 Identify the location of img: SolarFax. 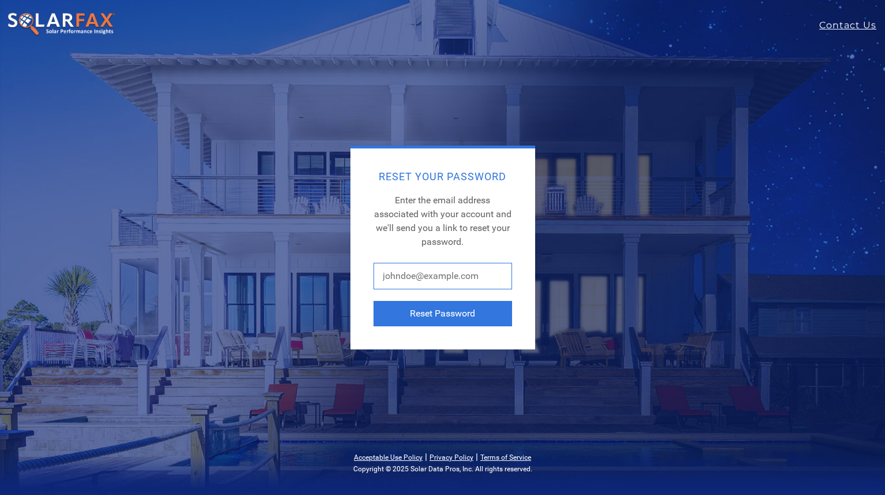
(61, 24).